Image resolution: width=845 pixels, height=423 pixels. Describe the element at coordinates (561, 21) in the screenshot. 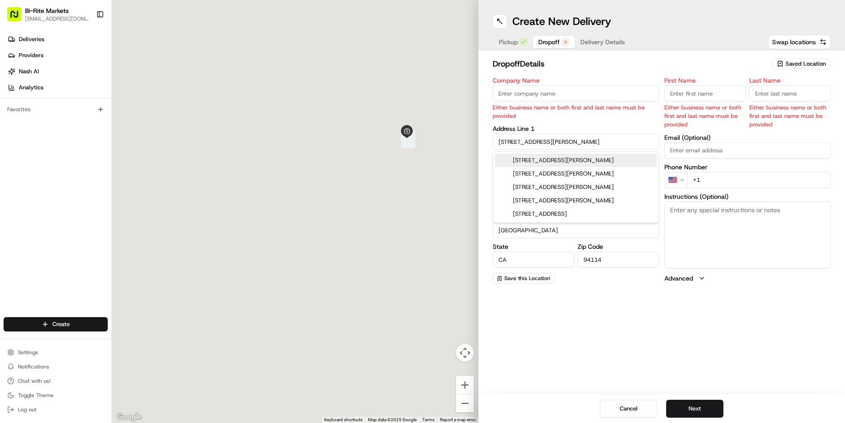

I see `h1: Create New Delivery` at that location.